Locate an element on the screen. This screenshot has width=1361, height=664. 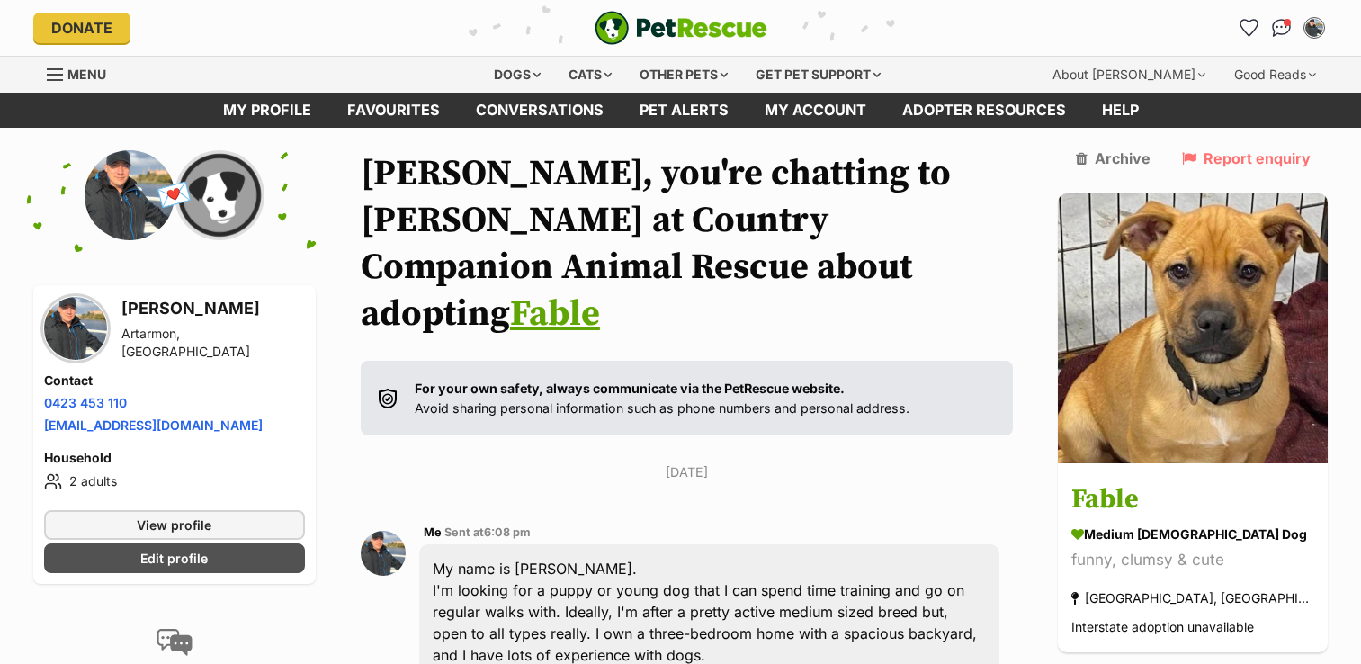
div: funny, clumsy & cute is located at coordinates (1192, 559).